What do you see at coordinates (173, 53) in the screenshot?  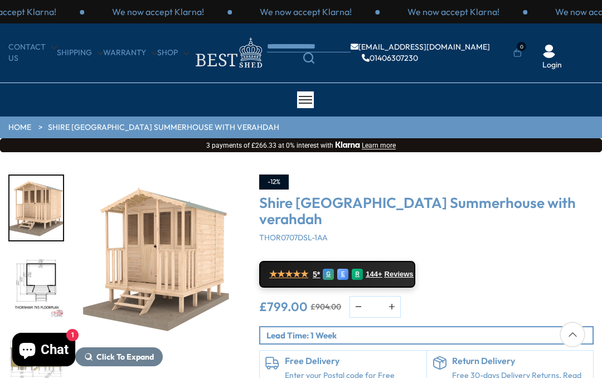 I see `a: Shop` at bounding box center [173, 53].